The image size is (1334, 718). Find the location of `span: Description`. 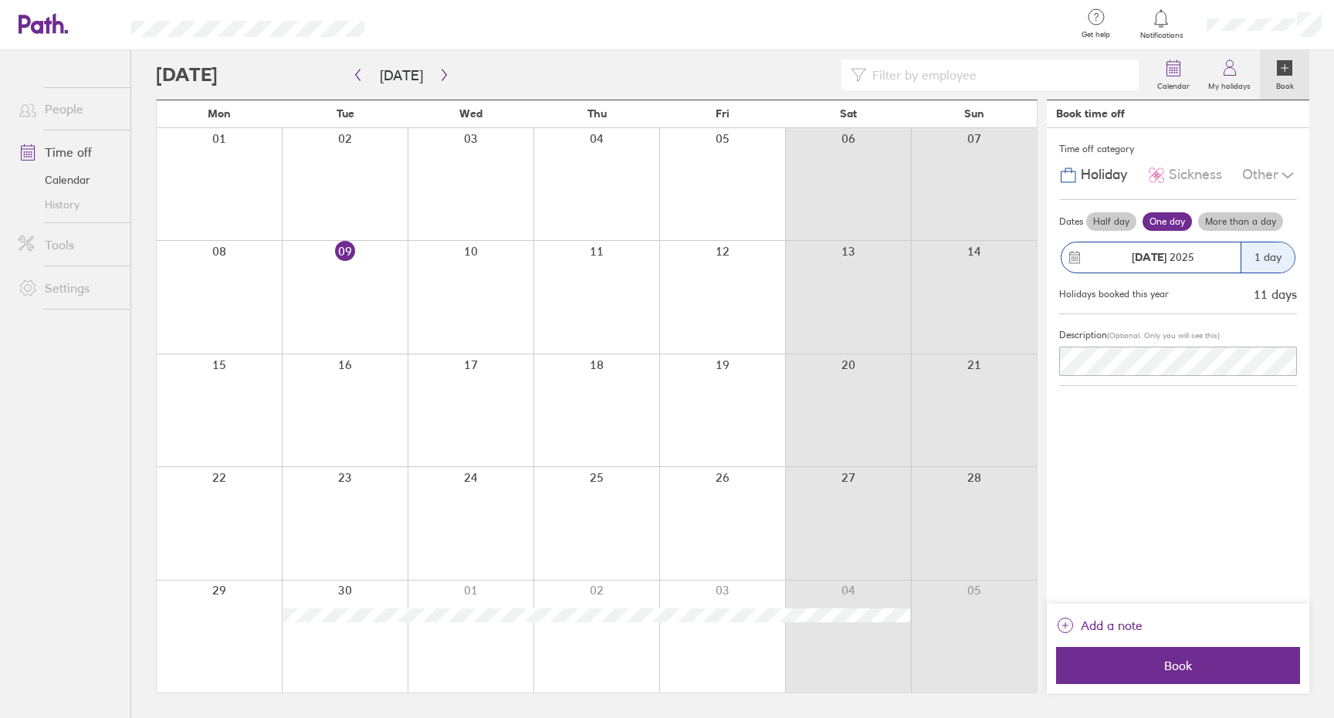

span: Description is located at coordinates (1083, 334).